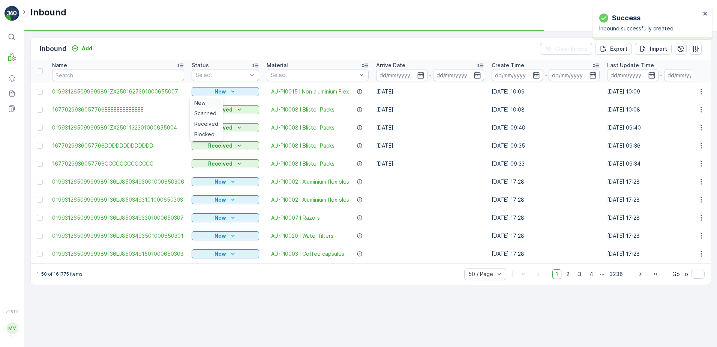  Describe the element at coordinates (82, 48) in the screenshot. I see `button: Add` at that location.